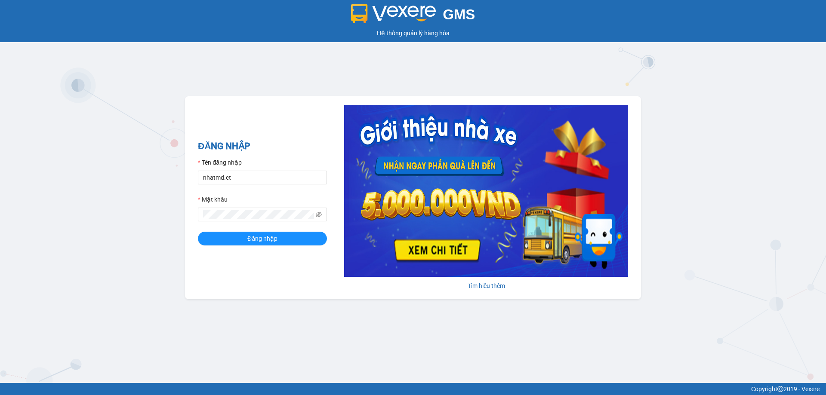 This screenshot has height=395, width=826. What do you see at coordinates (263, 146) in the screenshot?
I see `h2: ĐĂNG NHẬP` at bounding box center [263, 146].